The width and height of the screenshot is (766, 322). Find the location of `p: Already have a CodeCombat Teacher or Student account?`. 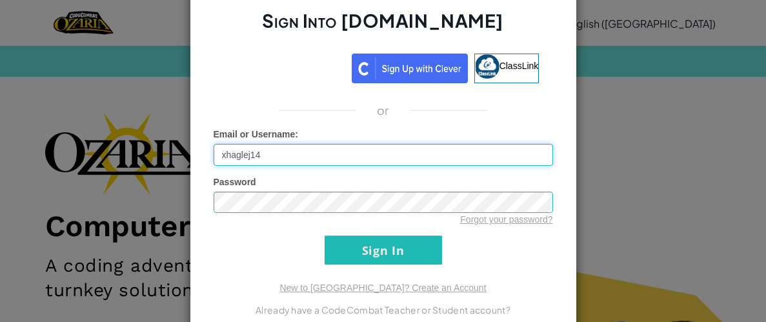

p: Already have a CodeCombat Teacher or Student account? is located at coordinates (383, 310).